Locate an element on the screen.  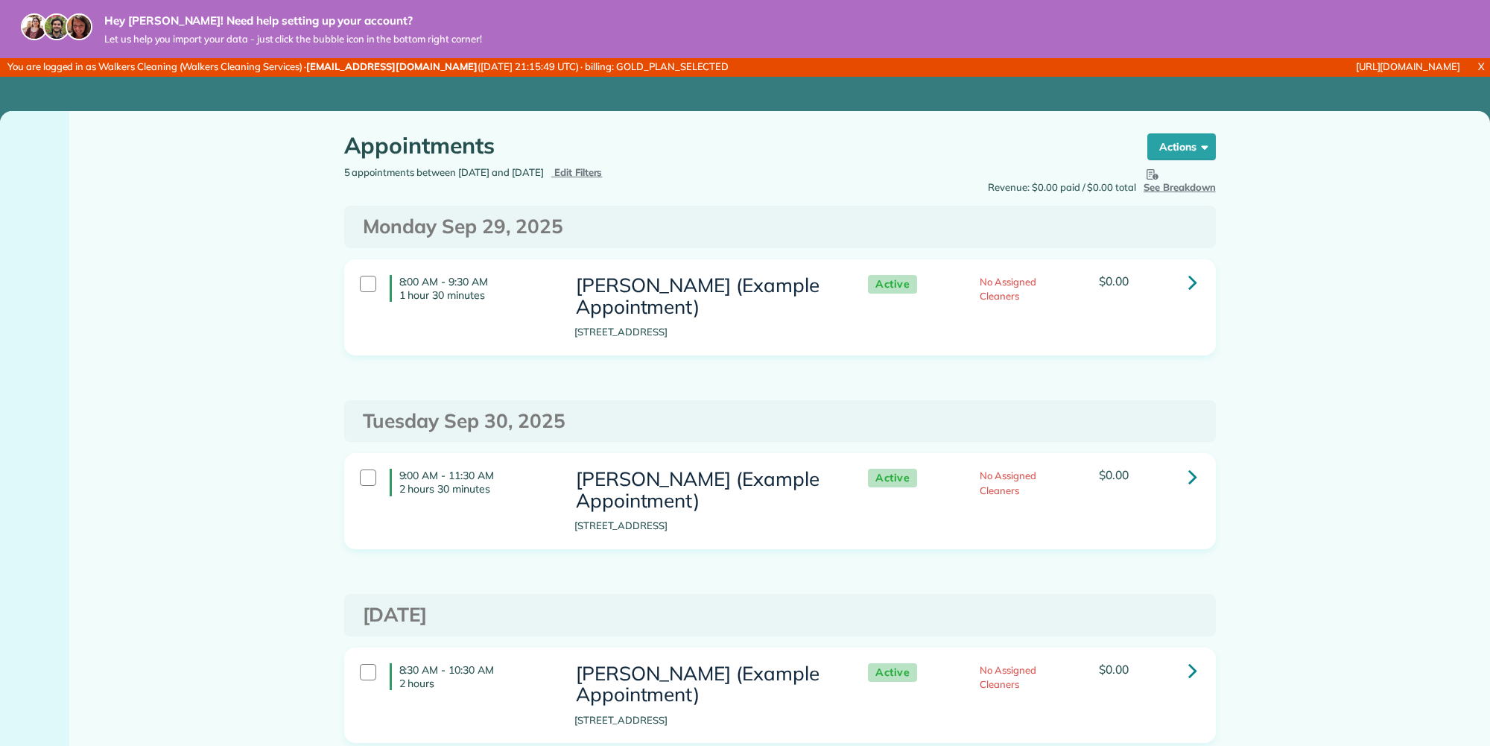
p: 2 hours 30 minutes is located at coordinates (475, 489).